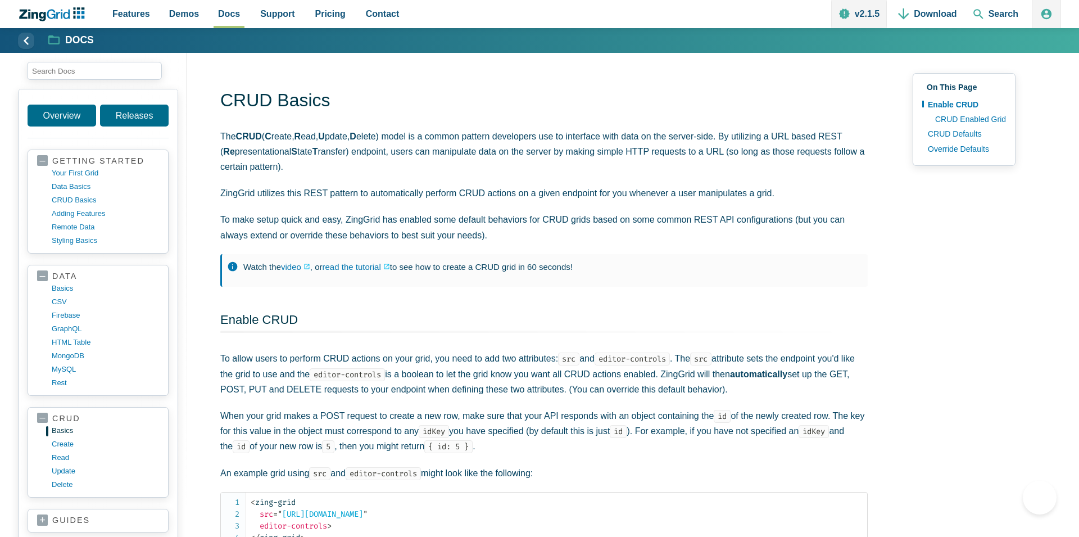 Image resolution: width=1079 pixels, height=537 pixels. What do you see at coordinates (105, 369) in the screenshot?
I see `a: MySQL` at bounding box center [105, 369].